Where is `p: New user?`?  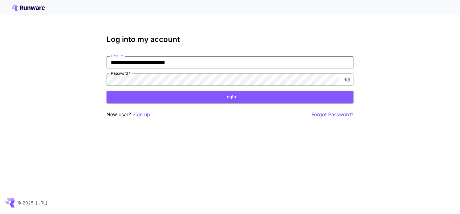
p: New user? is located at coordinates (128, 115).